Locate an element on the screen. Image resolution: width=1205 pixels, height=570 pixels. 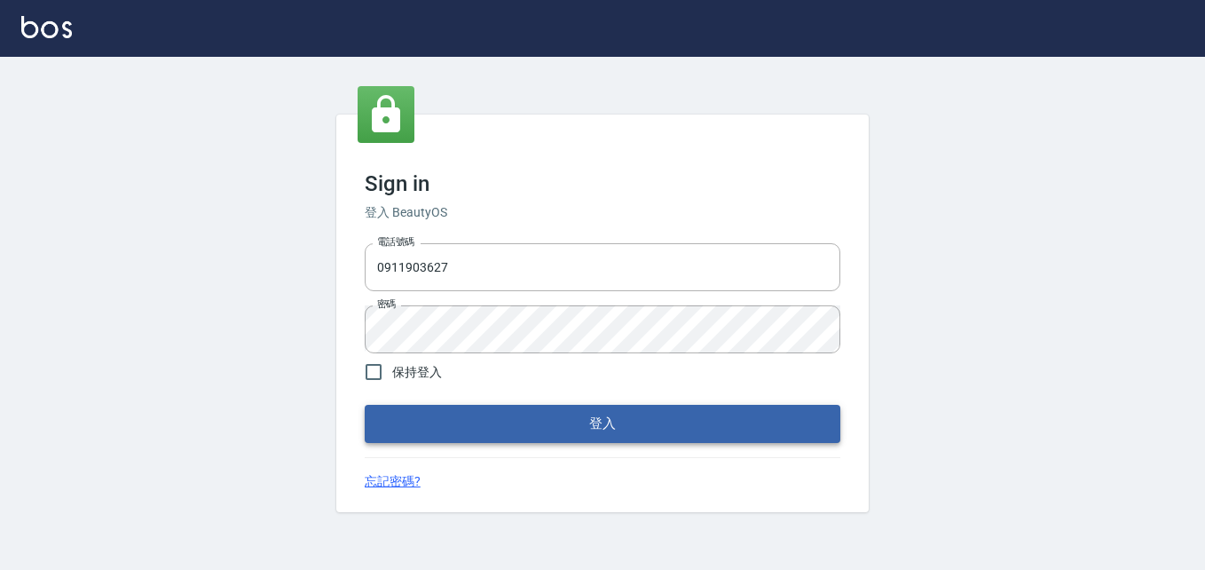
h6: 登入 BeautyOS is located at coordinates (602, 212).